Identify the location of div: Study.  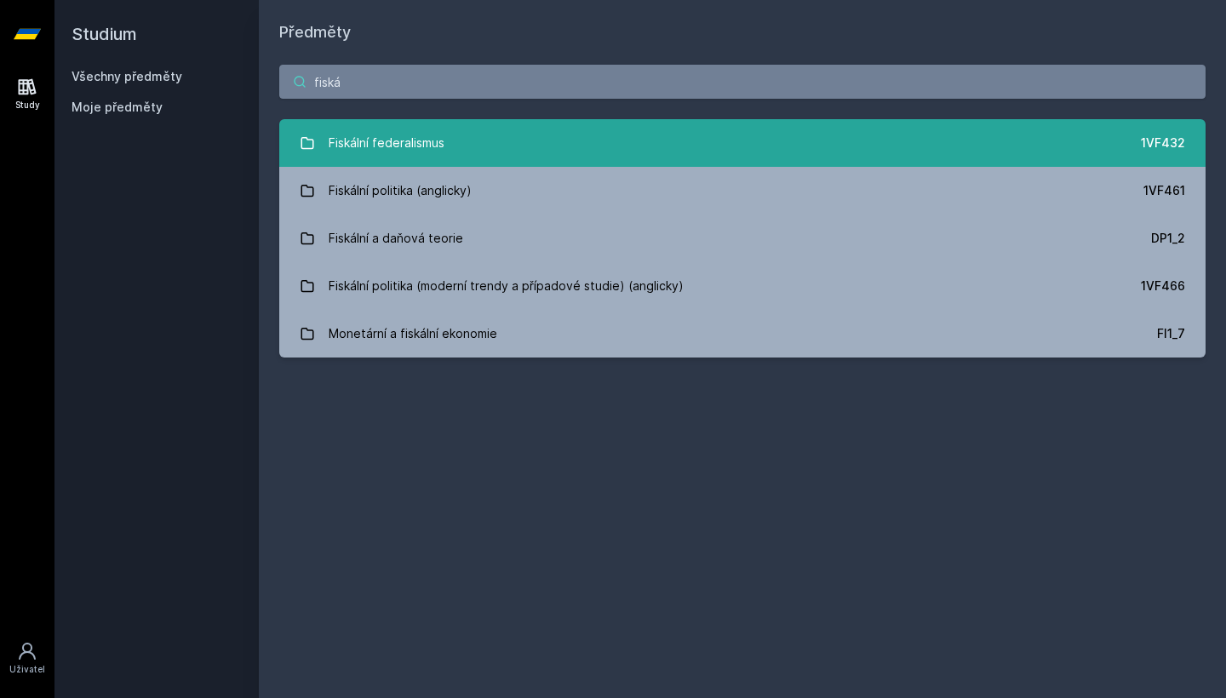
(27, 105).